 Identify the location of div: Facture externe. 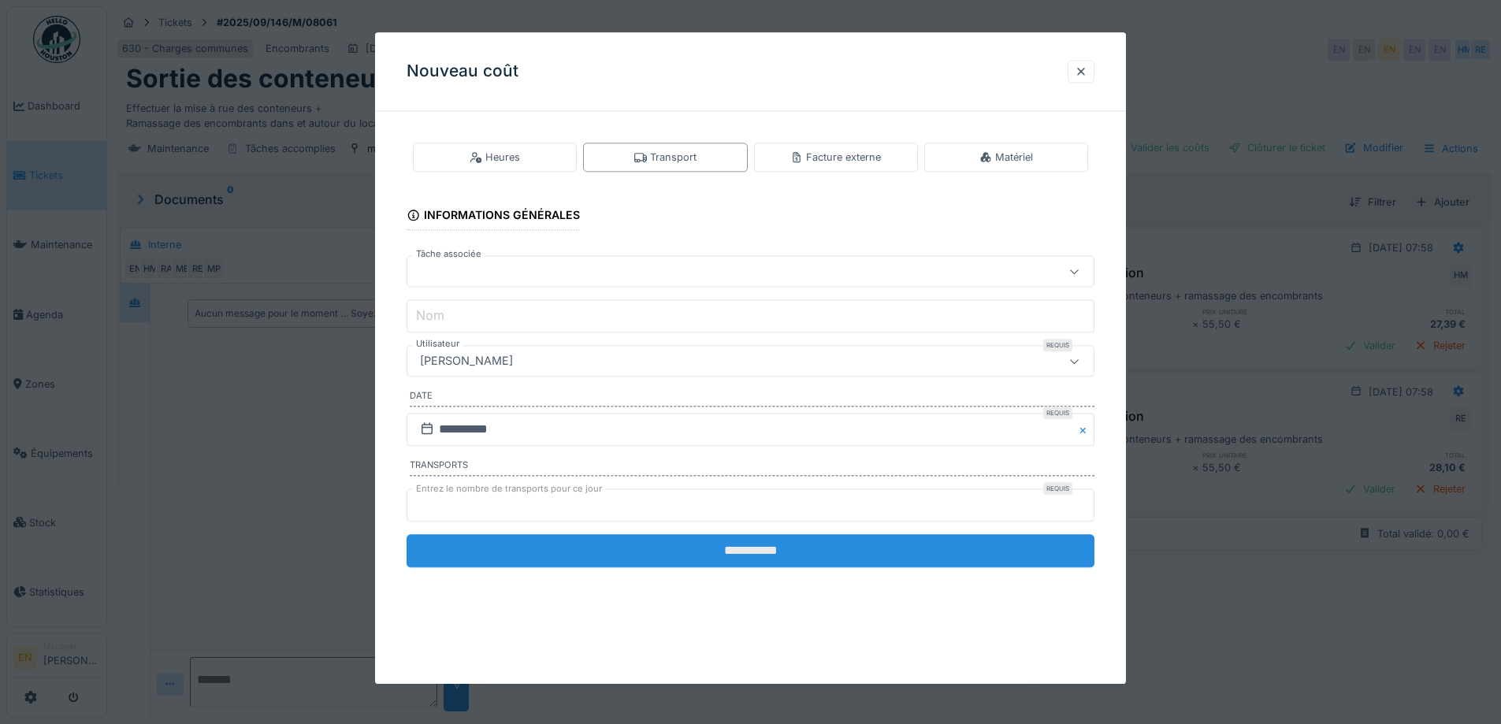
(835, 157).